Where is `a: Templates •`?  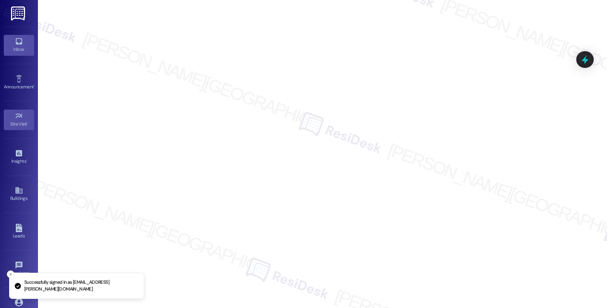
a: Templates • is located at coordinates (19, 269).